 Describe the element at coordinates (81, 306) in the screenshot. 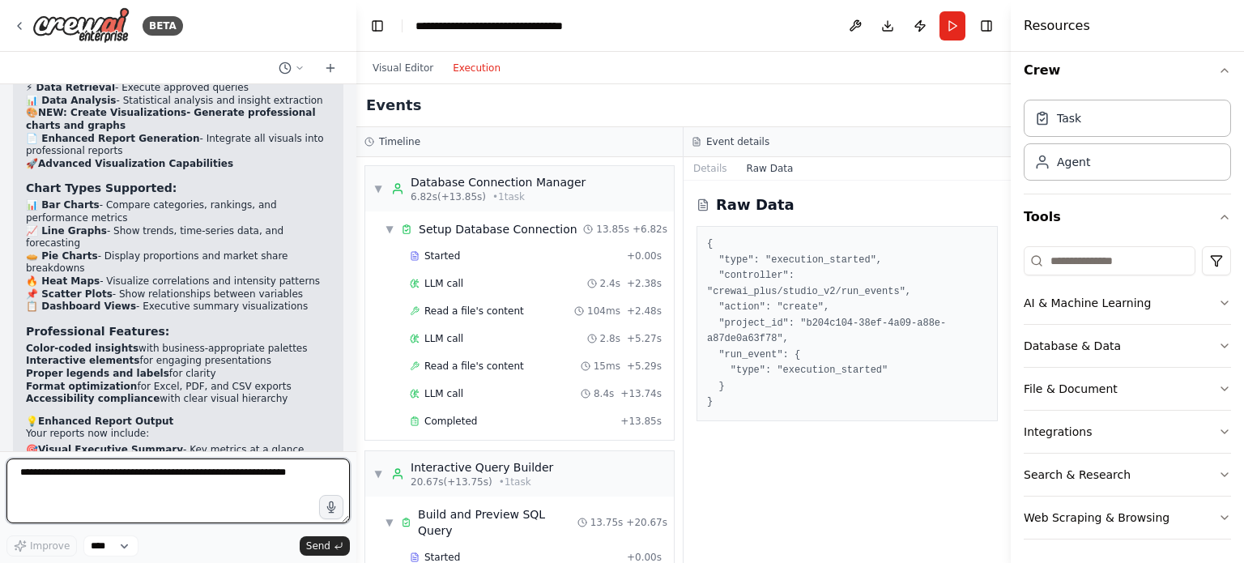

I see `strong: 📋 Dashboard Views` at that location.